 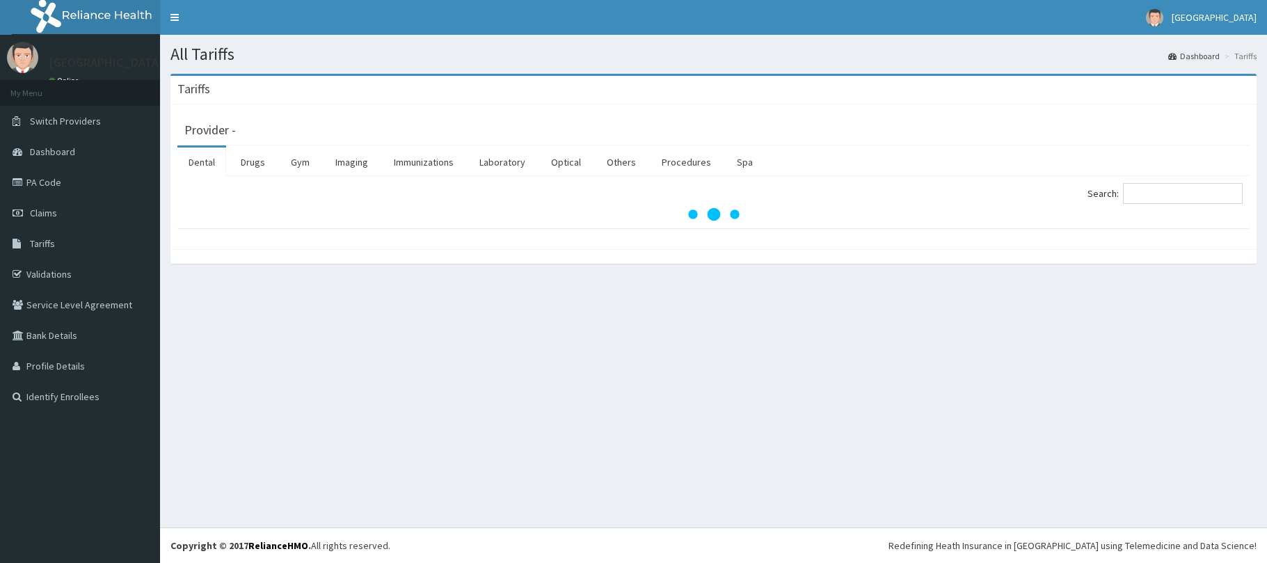 What do you see at coordinates (744, 162) in the screenshot?
I see `a: Spa` at bounding box center [744, 162].